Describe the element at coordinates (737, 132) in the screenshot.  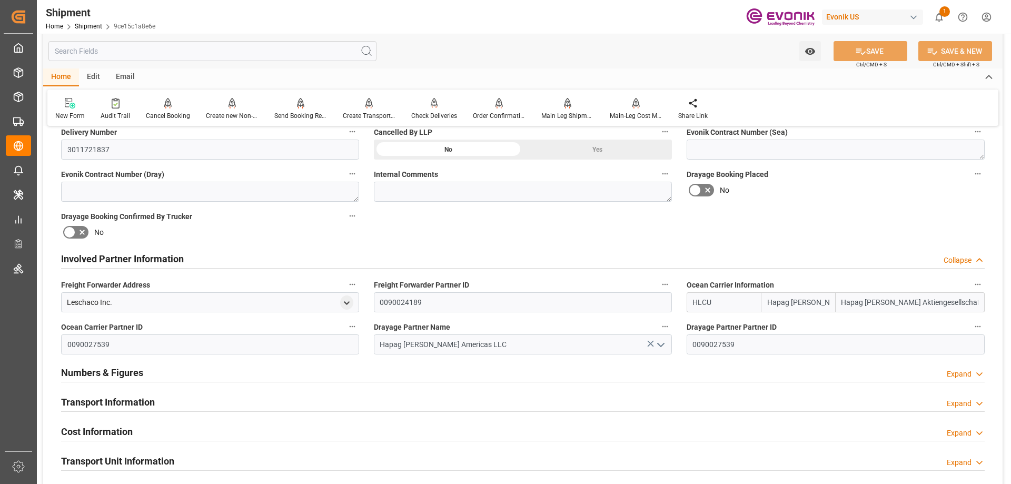
I see `span: Evonik Contract Number (Sea)` at that location.